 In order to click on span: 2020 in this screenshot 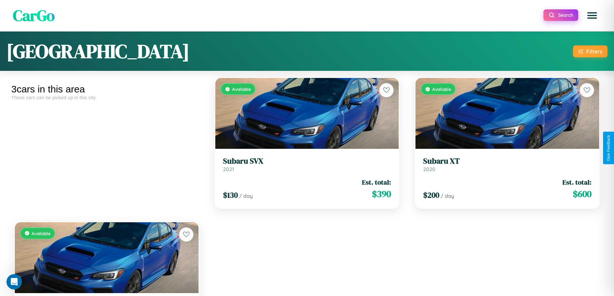, I will do `click(429, 169)`.